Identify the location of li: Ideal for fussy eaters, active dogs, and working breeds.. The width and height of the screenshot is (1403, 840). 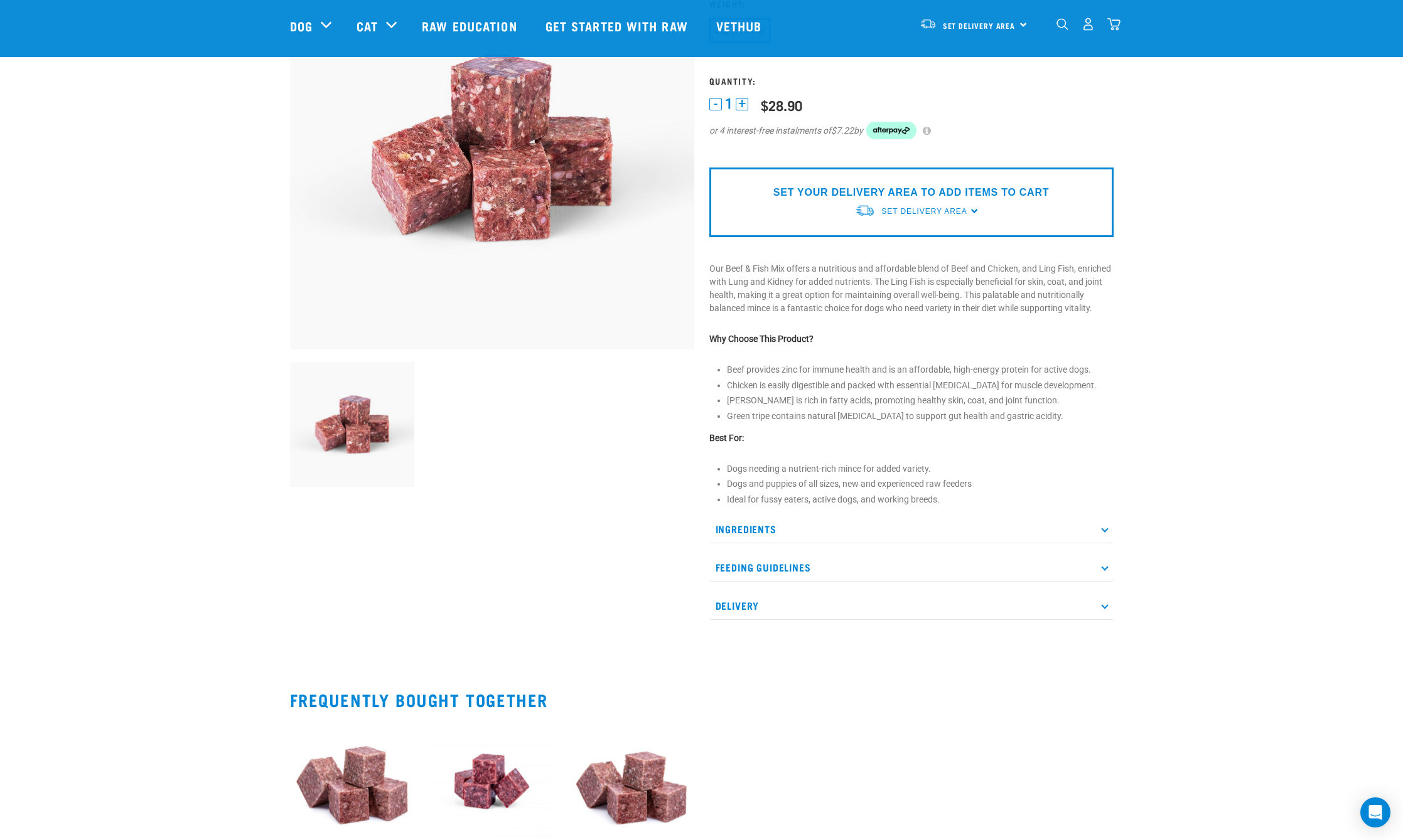
(920, 500).